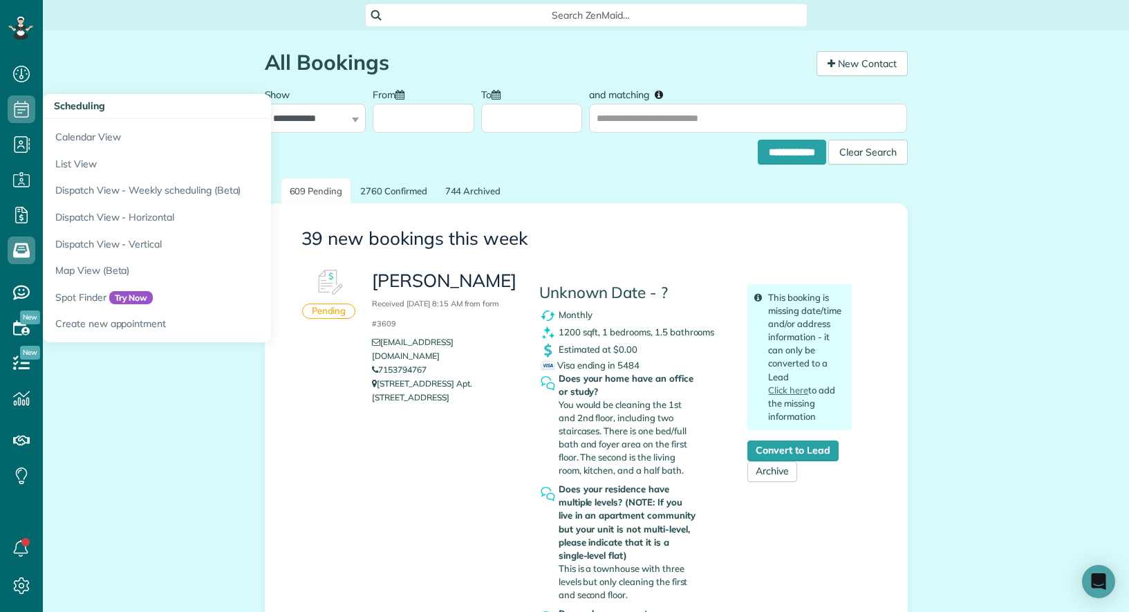  I want to click on h3: 39 new bookings this week, so click(586, 239).